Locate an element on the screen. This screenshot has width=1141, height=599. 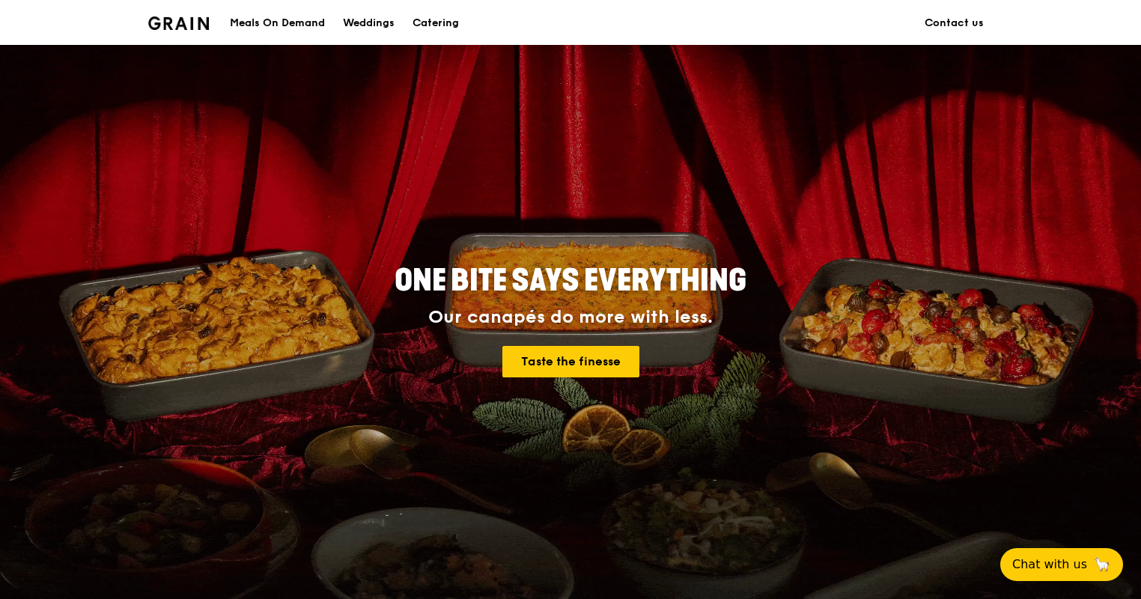
div: Catering is located at coordinates (436, 23).